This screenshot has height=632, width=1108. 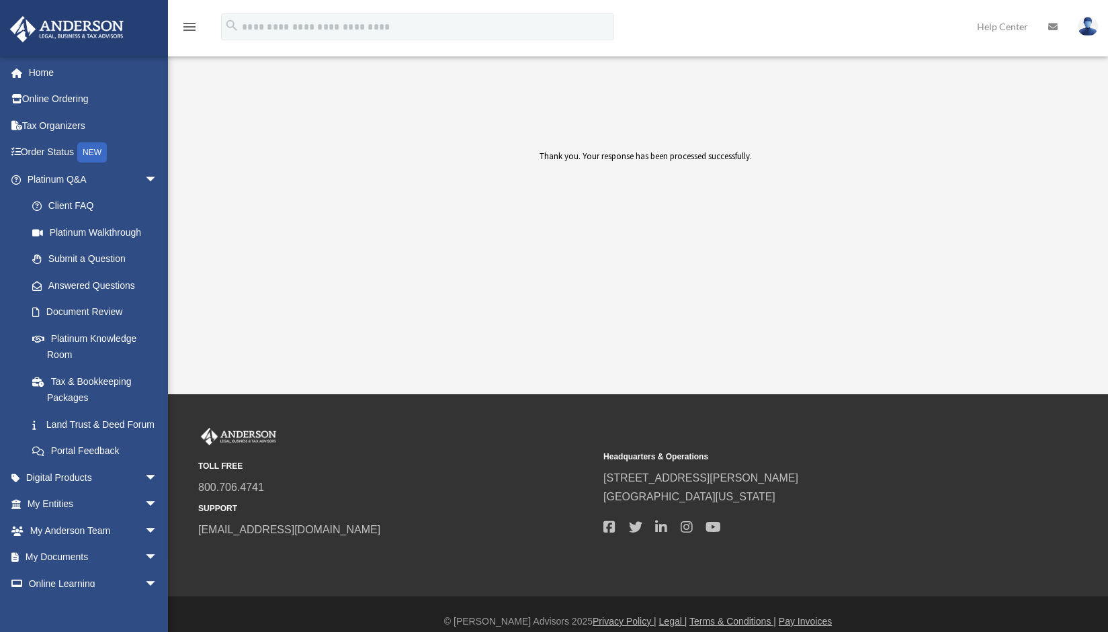 I want to click on small: Headquarters & Operations, so click(x=801, y=457).